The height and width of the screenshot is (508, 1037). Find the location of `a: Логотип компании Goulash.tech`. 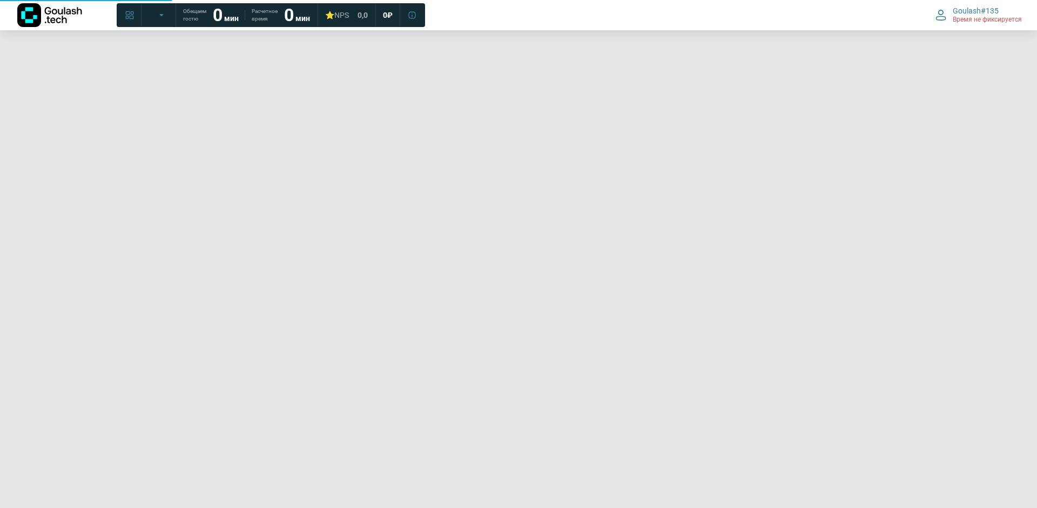

a: Логотип компании Goulash.tech is located at coordinates (50, 15).